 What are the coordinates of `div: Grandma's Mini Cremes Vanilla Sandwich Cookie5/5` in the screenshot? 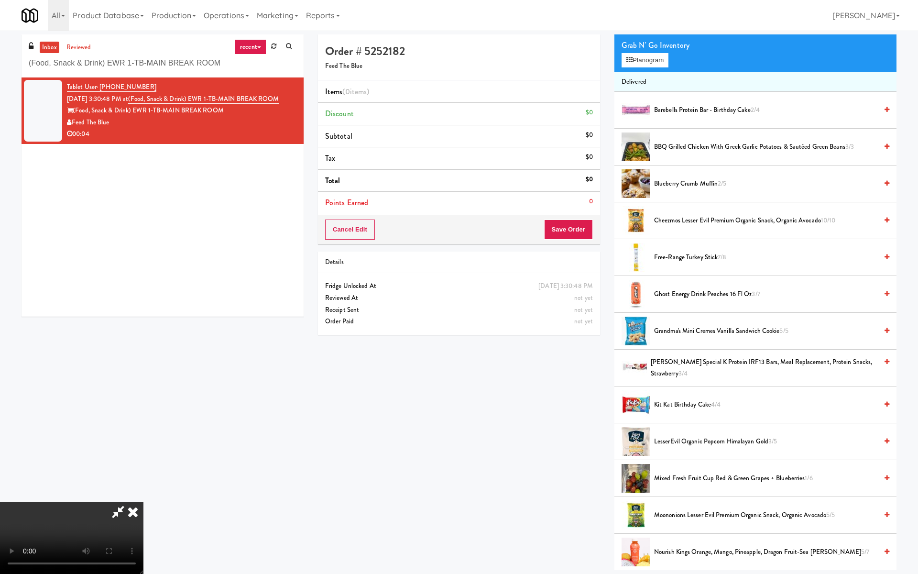 It's located at (770, 331).